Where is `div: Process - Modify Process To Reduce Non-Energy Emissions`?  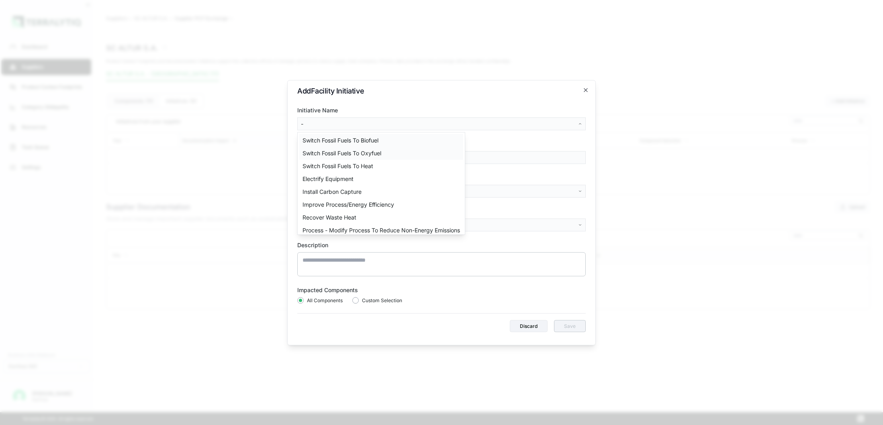 div: Process - Modify Process To Reduce Non-Energy Emissions is located at coordinates (381, 230).